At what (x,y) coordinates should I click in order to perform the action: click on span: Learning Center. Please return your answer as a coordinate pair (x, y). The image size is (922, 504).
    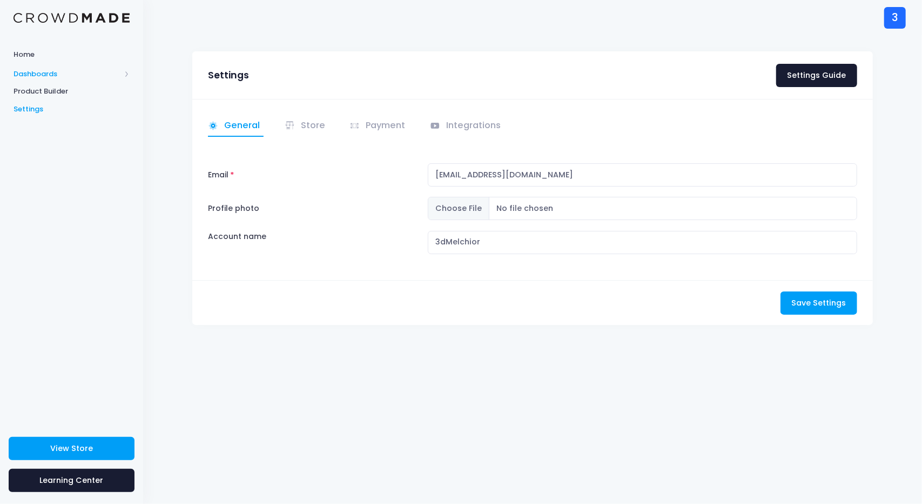
    Looking at the image, I should click on (72, 480).